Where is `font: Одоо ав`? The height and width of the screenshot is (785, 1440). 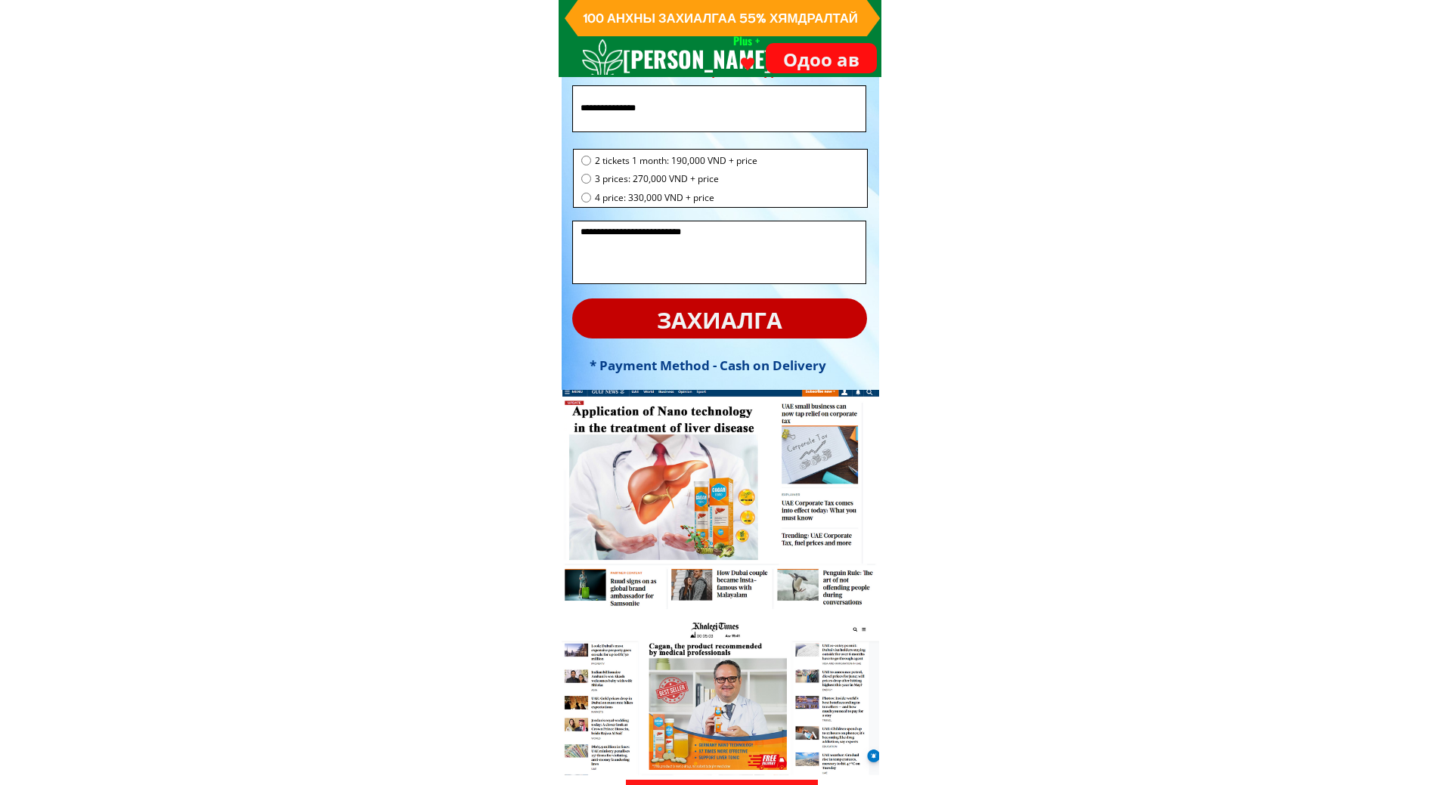
font: Одоо ав is located at coordinates (821, 60).